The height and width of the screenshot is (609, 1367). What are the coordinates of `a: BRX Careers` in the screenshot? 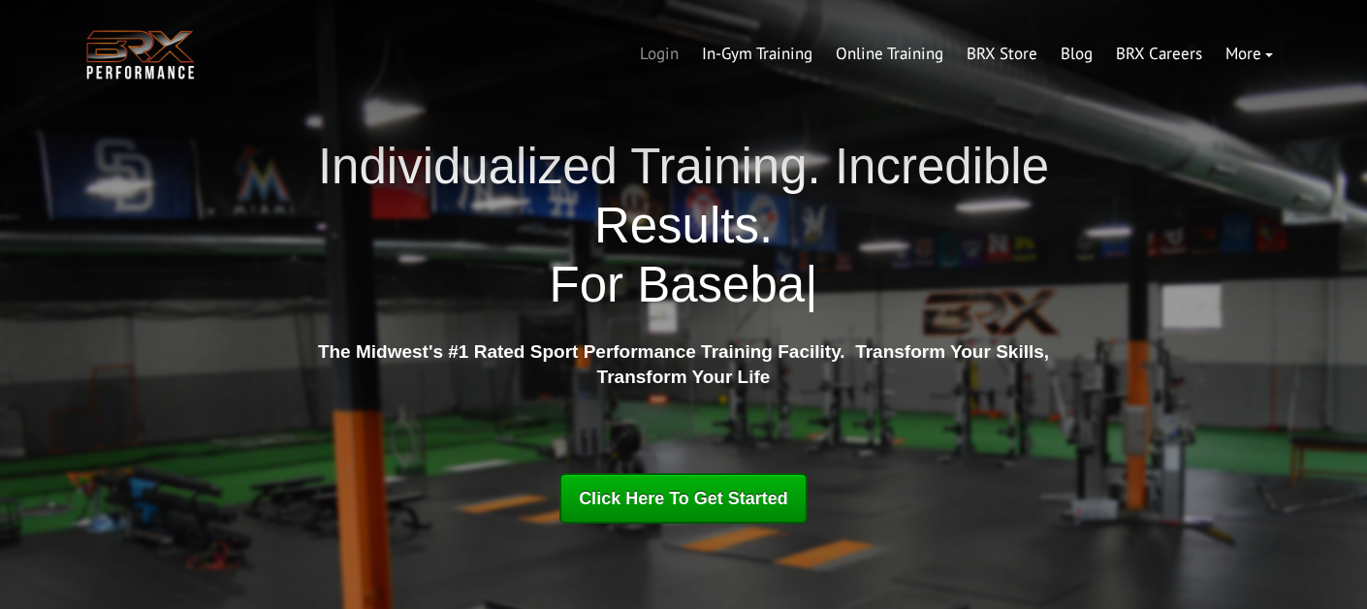 It's located at (1158, 54).